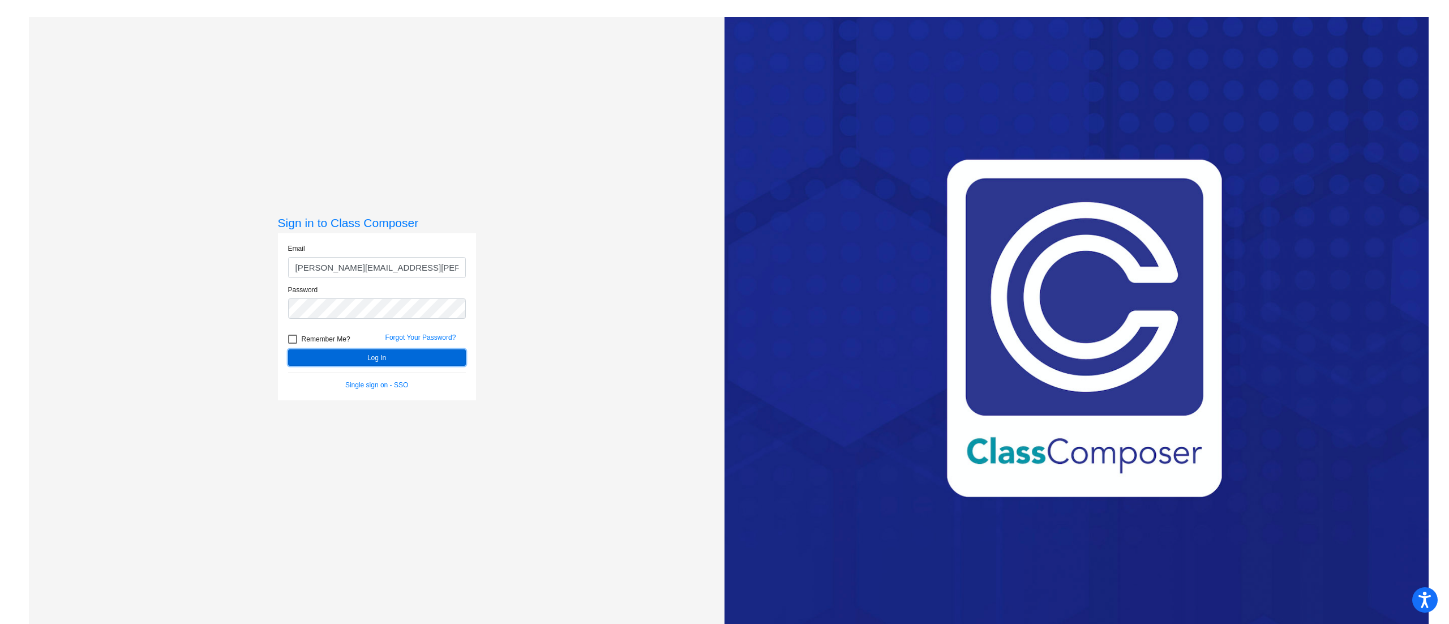 This screenshot has width=1449, height=624. Describe the element at coordinates (297, 248) in the screenshot. I see `label: Email` at that location.